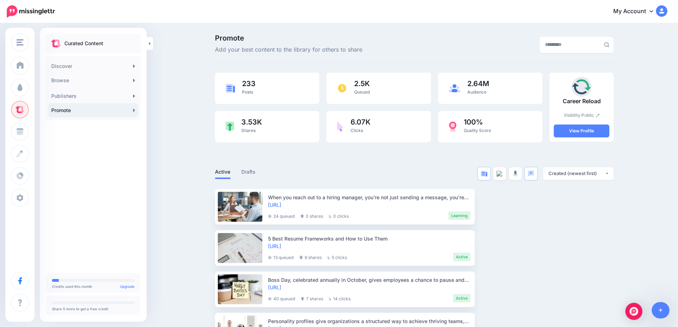 The image size is (678, 327). What do you see at coordinates (531, 173) in the screenshot?
I see `img: chat-square-blue.png` at bounding box center [531, 173].